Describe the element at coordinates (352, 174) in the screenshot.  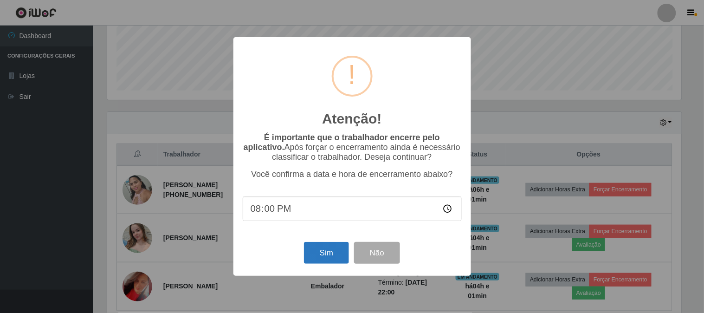
I see `p: Você confirma a data e hora de encerramento abaixo?` at that location.